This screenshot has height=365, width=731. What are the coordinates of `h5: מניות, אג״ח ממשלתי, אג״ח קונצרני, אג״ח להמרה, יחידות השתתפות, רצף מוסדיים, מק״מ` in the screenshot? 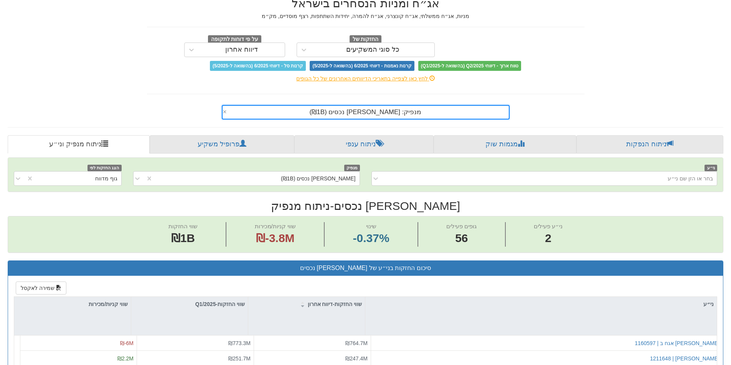 It's located at (365, 16).